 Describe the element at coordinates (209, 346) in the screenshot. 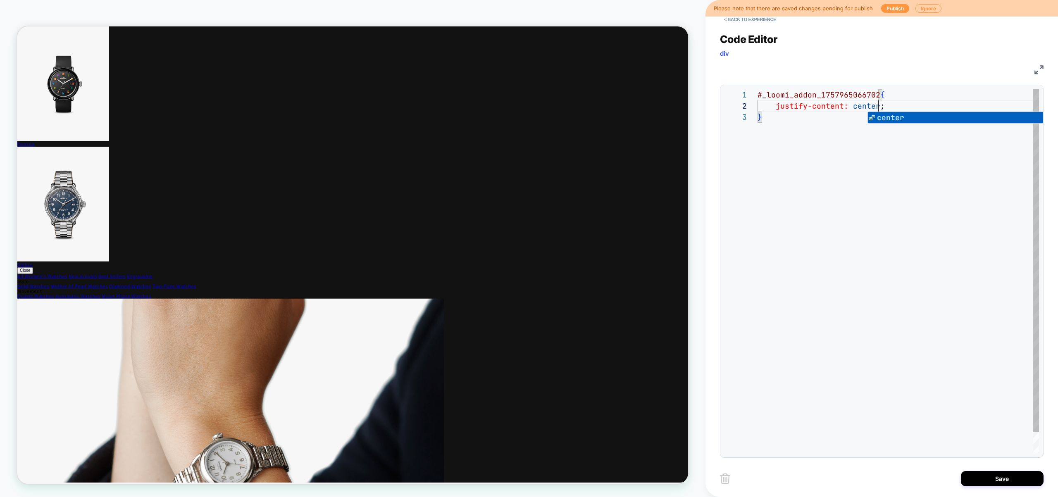

I see `a: Two-Tone Watches` at that location.